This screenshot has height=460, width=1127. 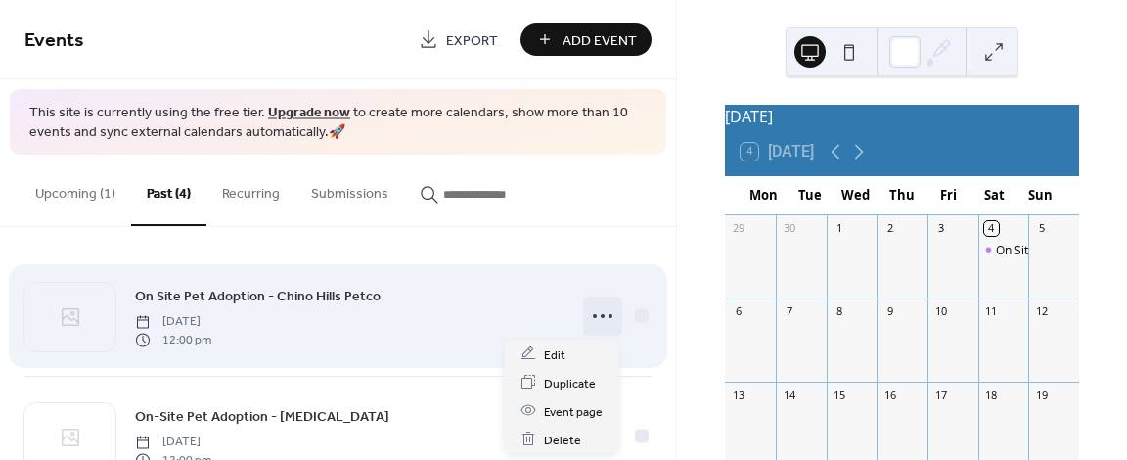 I want to click on div: 5, so click(x=1041, y=228).